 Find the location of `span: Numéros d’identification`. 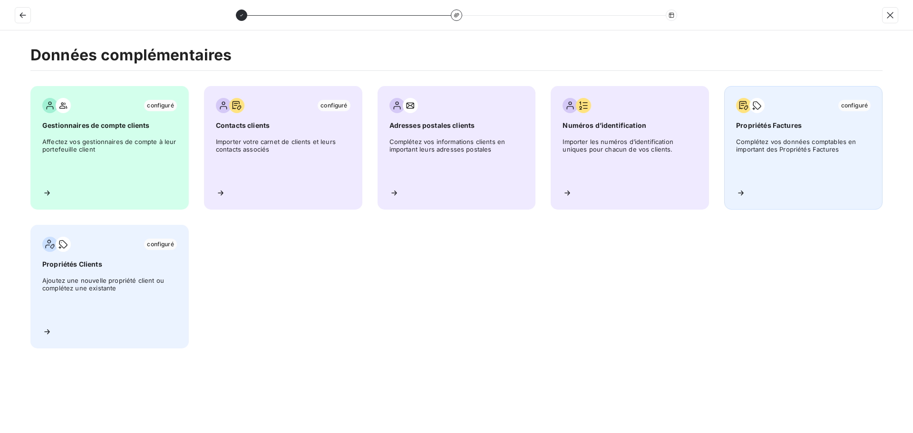

span: Numéros d’identification is located at coordinates (630, 126).